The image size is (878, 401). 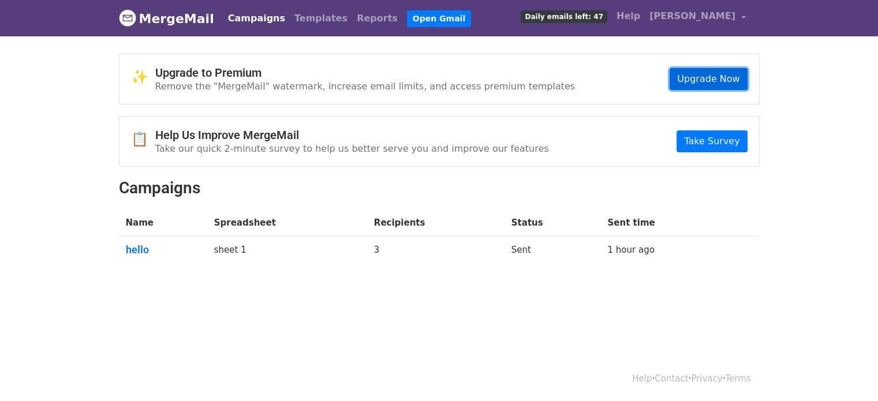 What do you see at coordinates (630, 250) in the screenshot?
I see `a: 1 hour ago` at bounding box center [630, 250].